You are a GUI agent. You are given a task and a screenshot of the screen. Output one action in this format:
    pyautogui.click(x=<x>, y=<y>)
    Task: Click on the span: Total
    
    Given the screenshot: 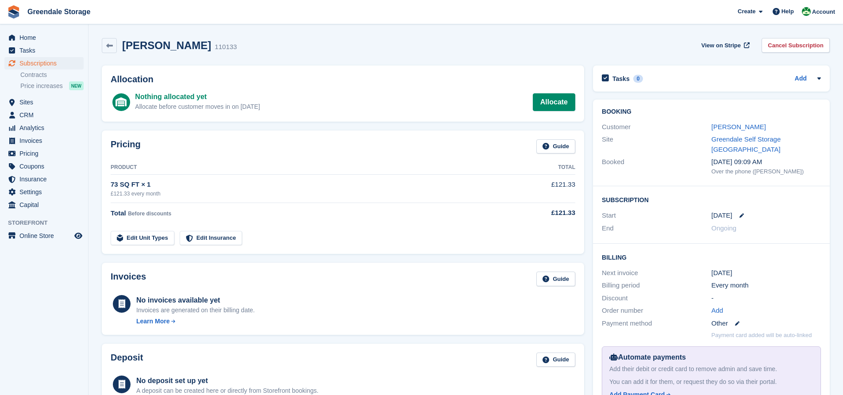 What is the action you would take?
    pyautogui.click(x=118, y=213)
    